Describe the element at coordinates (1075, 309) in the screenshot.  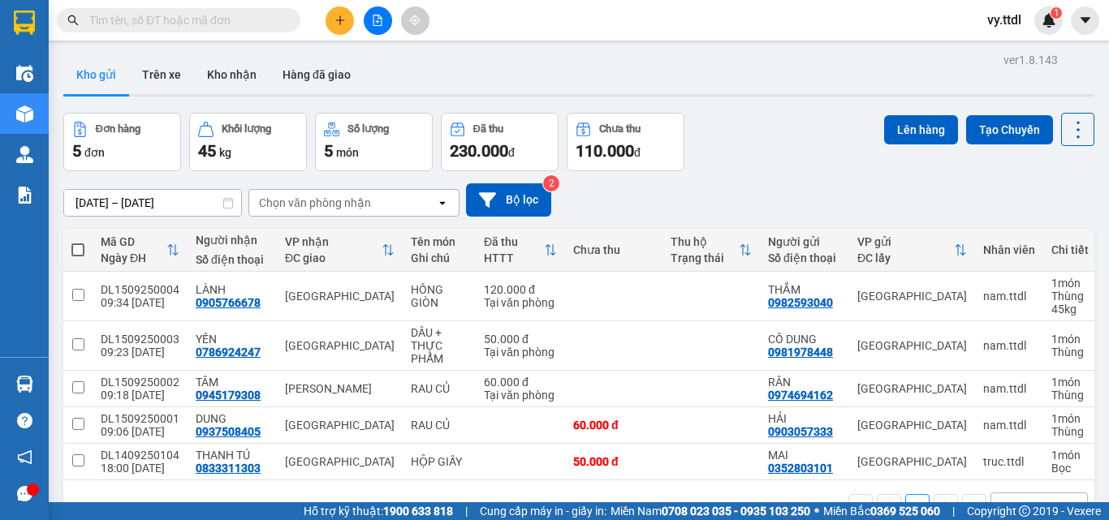
I see `div: 45 kg` at that location.